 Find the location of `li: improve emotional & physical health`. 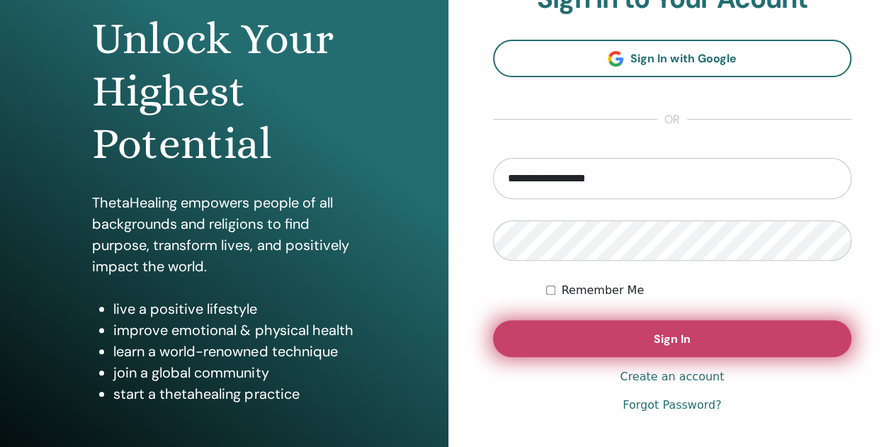

li: improve emotional & physical health is located at coordinates (234, 330).